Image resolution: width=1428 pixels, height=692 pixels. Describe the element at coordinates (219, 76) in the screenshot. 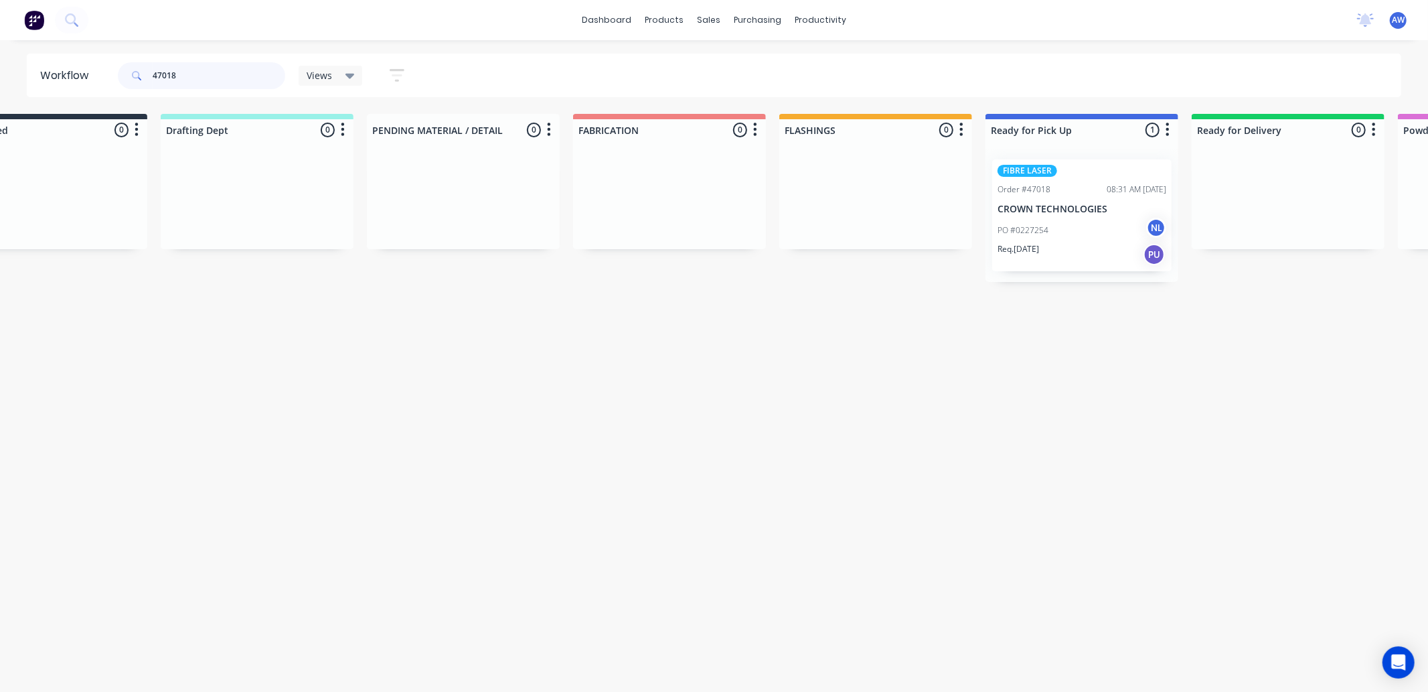

I see `input: Search for orders...` at that location.